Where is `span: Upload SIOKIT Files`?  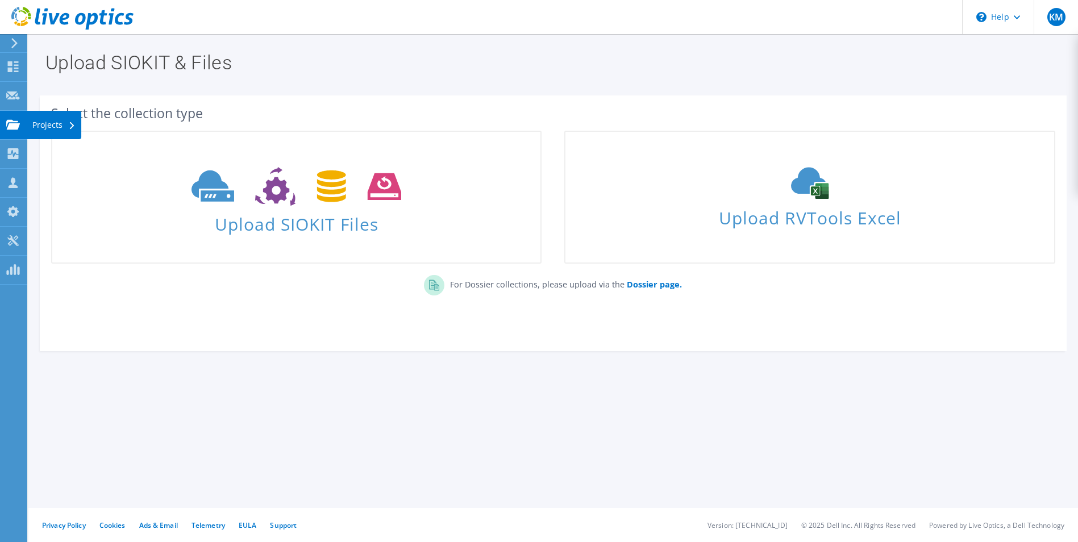 span: Upload SIOKIT Files is located at coordinates (296, 220).